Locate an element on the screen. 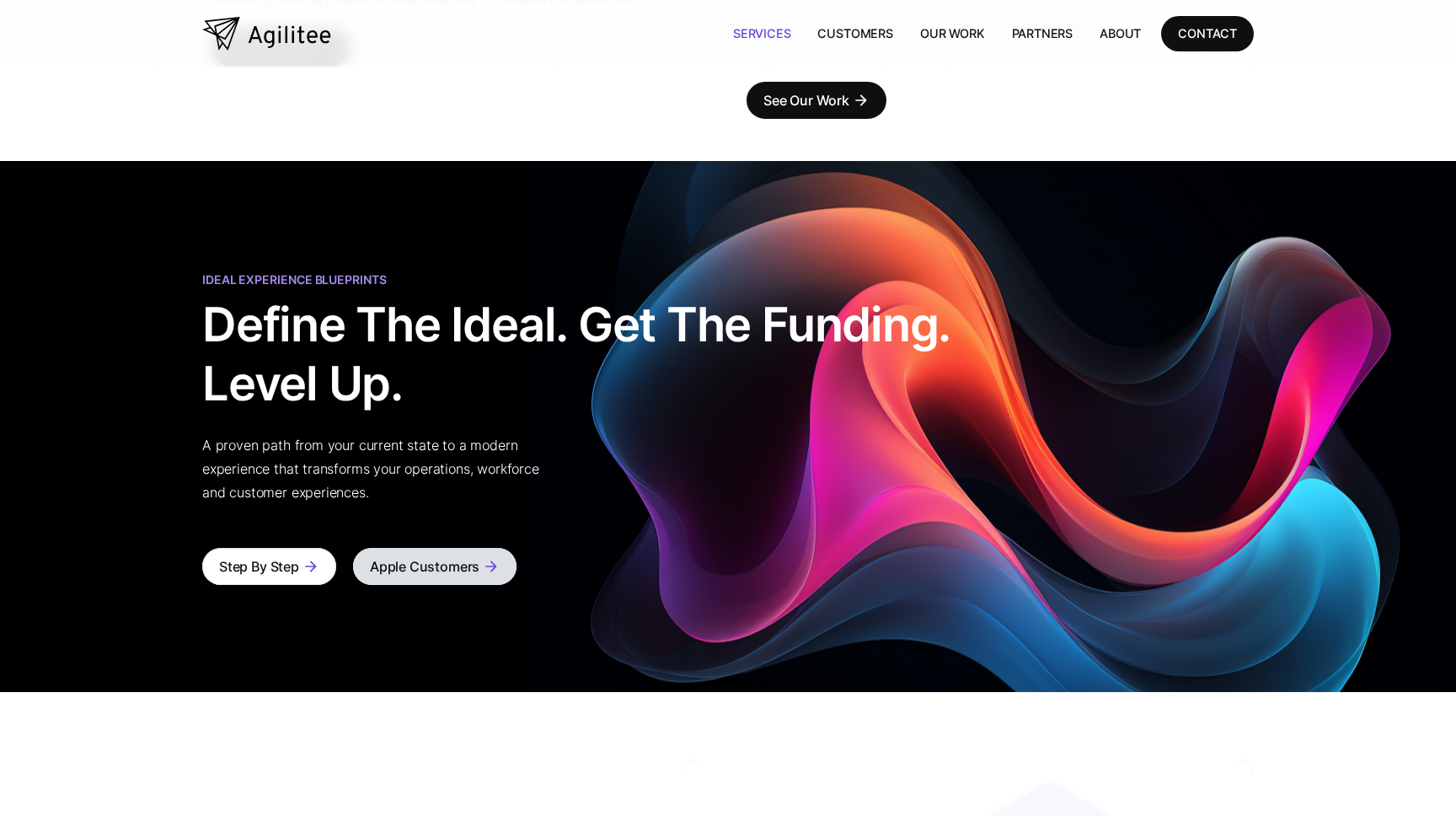  div: IDEAL EXPERIENCE BLUEPRINTS is located at coordinates (701, 280).